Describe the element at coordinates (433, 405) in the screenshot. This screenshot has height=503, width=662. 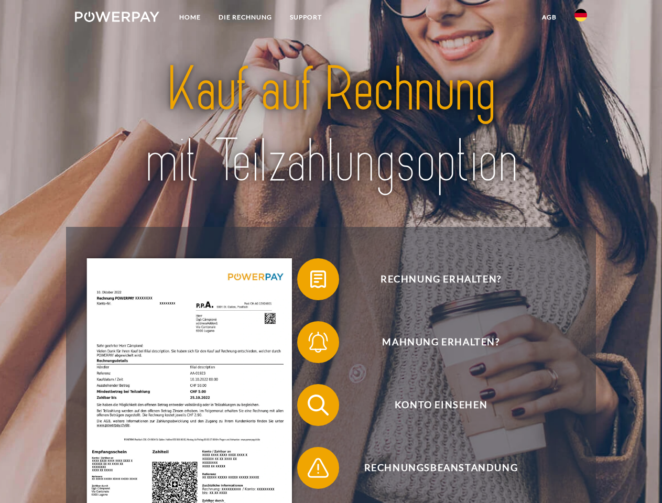
I see `button: Konto einsehen` at that location.